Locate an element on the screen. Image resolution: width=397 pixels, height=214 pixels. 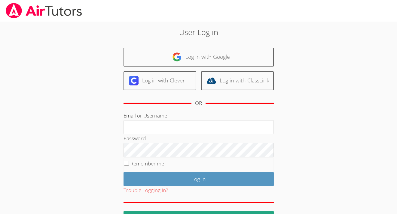
input: Log in is located at coordinates (198, 179).